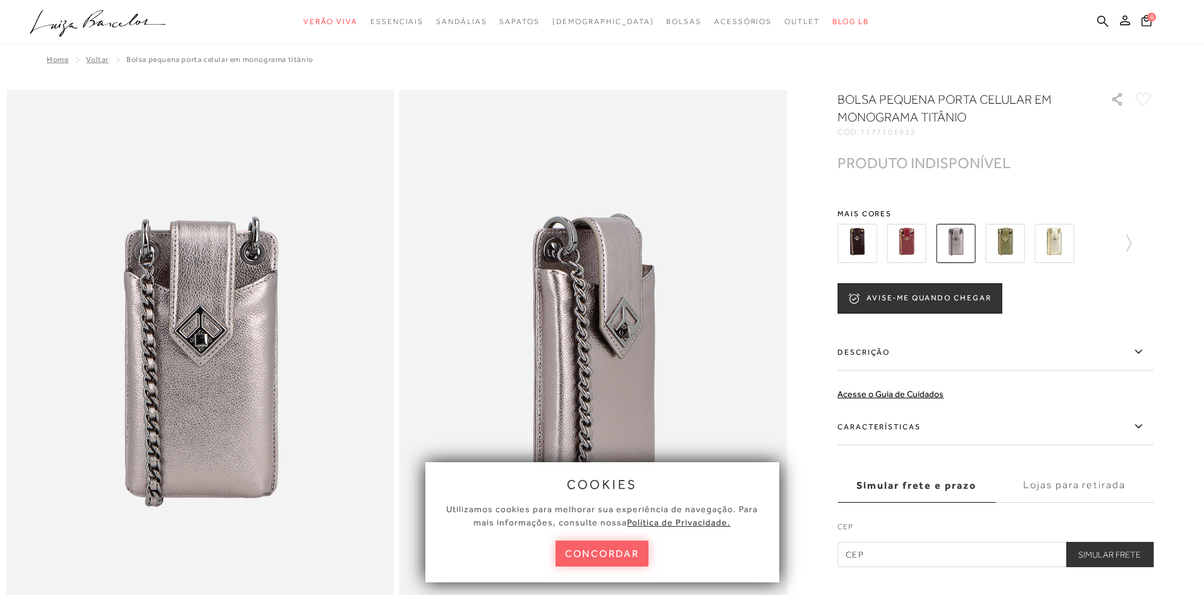 The width and height of the screenshot is (1204, 595). I want to click on button: AVISE-ME QUANDO CHEGAR, so click(919, 298).